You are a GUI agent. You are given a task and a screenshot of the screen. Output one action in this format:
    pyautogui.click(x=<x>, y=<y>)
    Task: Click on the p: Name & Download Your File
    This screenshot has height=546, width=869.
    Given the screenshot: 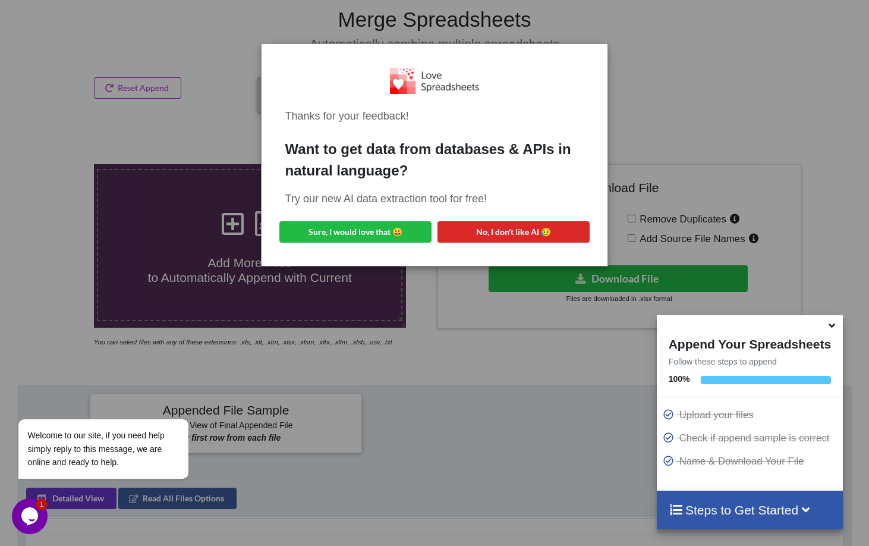 What is the action you would take?
    pyautogui.click(x=752, y=461)
    